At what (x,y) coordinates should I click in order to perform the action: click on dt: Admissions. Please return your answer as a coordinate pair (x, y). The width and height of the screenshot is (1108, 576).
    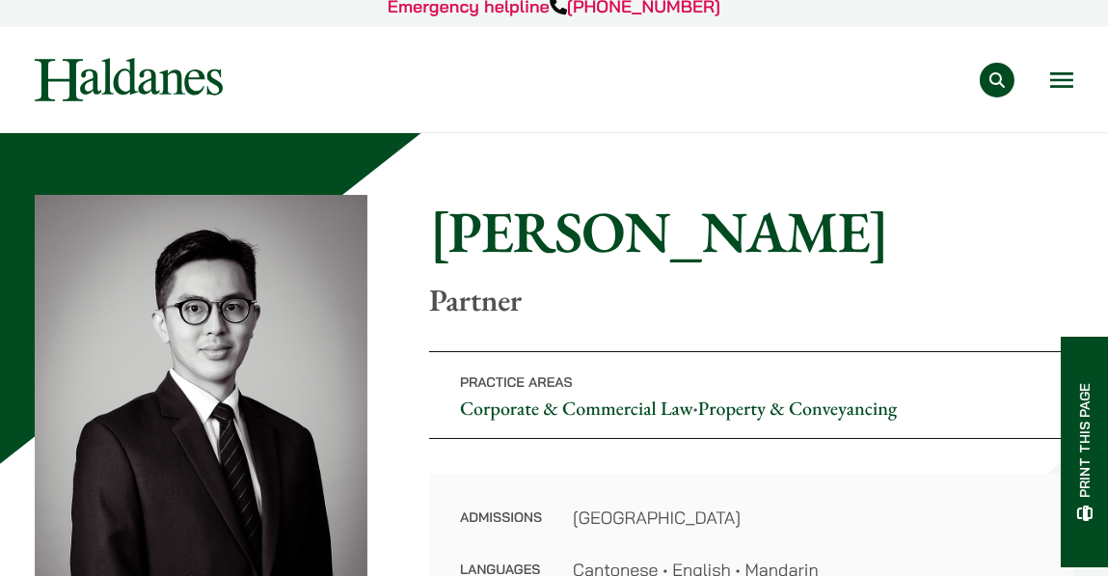
    Looking at the image, I should click on (500, 530).